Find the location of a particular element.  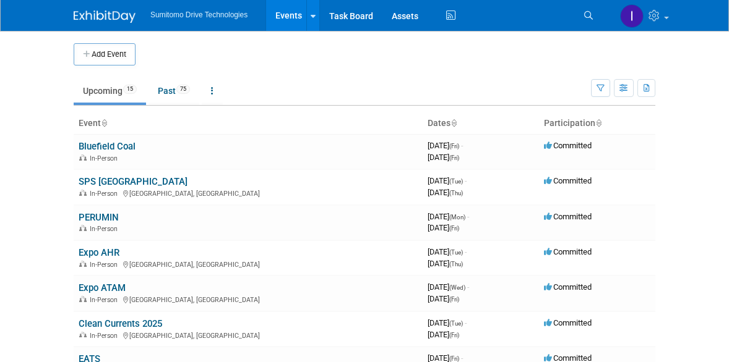

a: Expo ATAM is located at coordinates (102, 288).